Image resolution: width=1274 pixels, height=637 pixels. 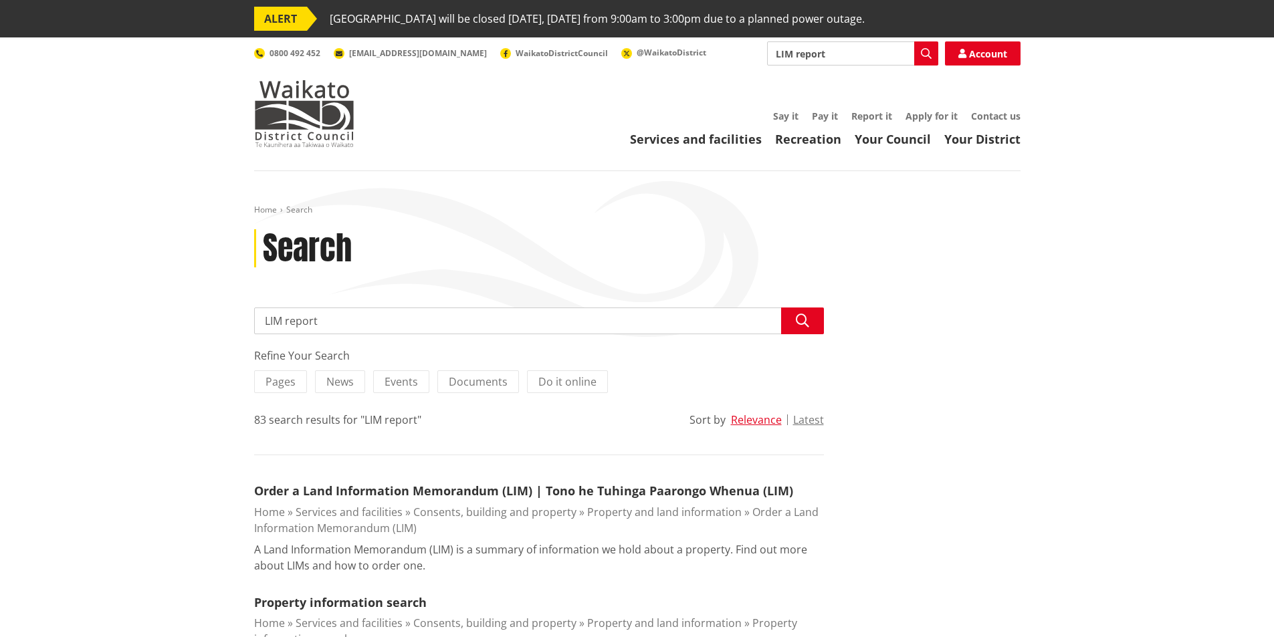 What do you see at coordinates (295, 53) in the screenshot?
I see `span: 0800 492 452` at bounding box center [295, 53].